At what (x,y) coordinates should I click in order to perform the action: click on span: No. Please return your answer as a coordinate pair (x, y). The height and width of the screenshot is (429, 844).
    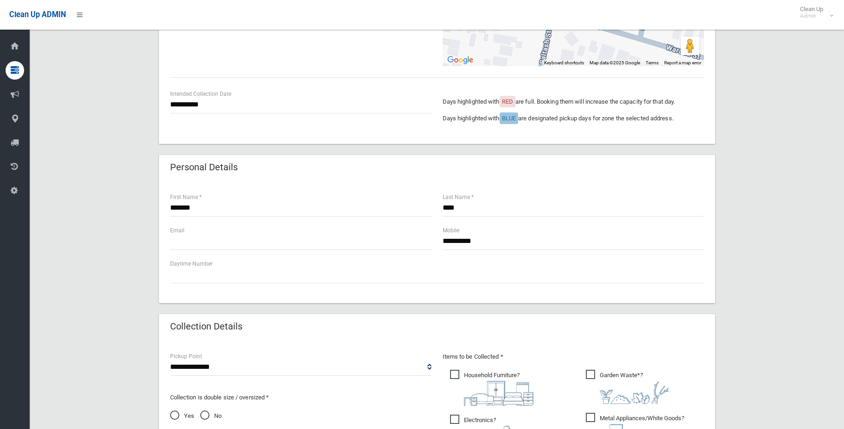
    Looking at the image, I should click on (211, 416).